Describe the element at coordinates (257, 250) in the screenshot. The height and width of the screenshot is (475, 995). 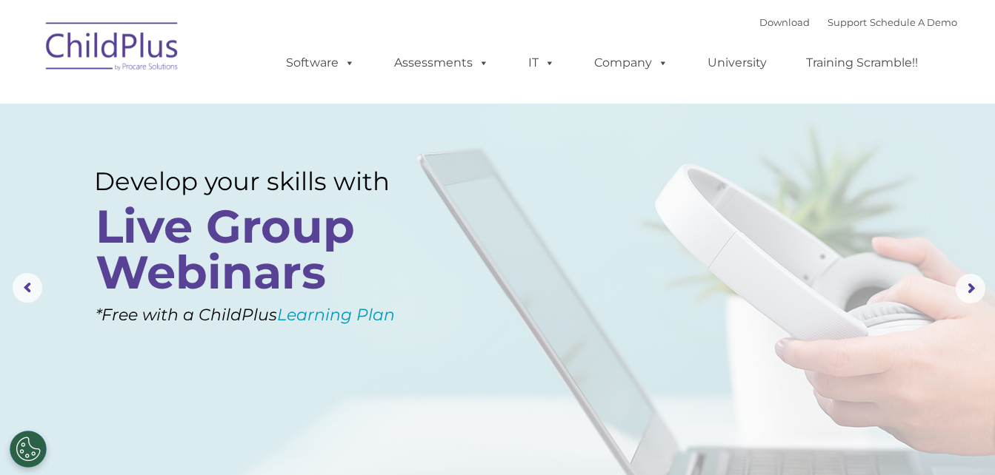
I see `rs-layer: Live Group Webinars` at that location.